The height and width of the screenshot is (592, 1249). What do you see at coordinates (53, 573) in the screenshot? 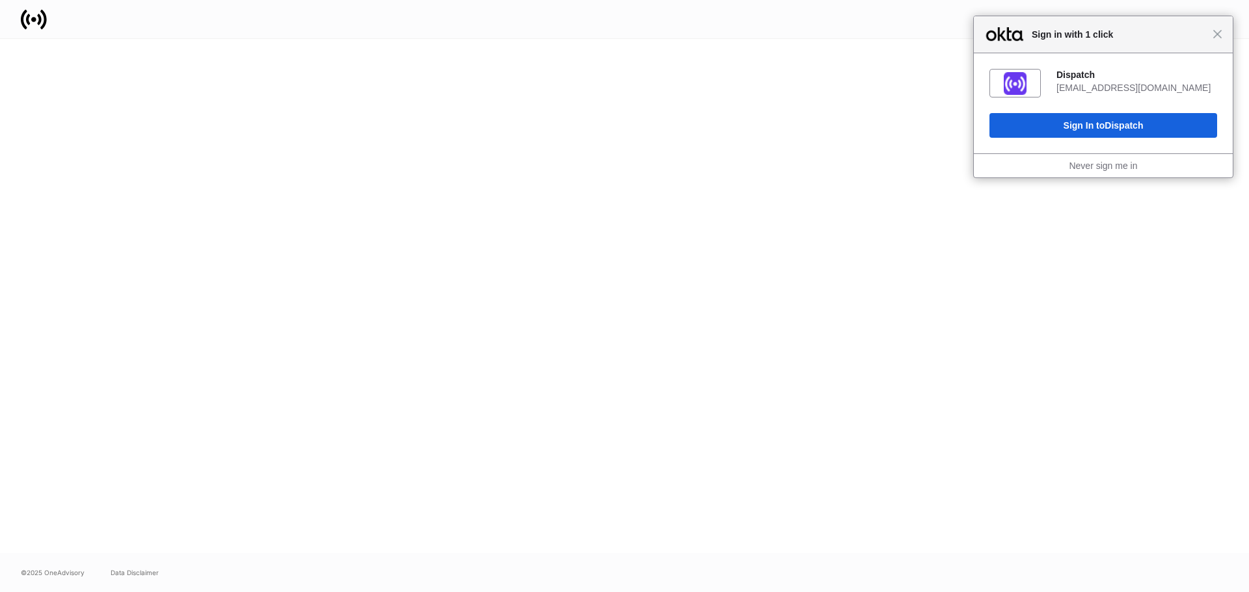
I see `span: © 2025 OneAdvisory` at bounding box center [53, 573].